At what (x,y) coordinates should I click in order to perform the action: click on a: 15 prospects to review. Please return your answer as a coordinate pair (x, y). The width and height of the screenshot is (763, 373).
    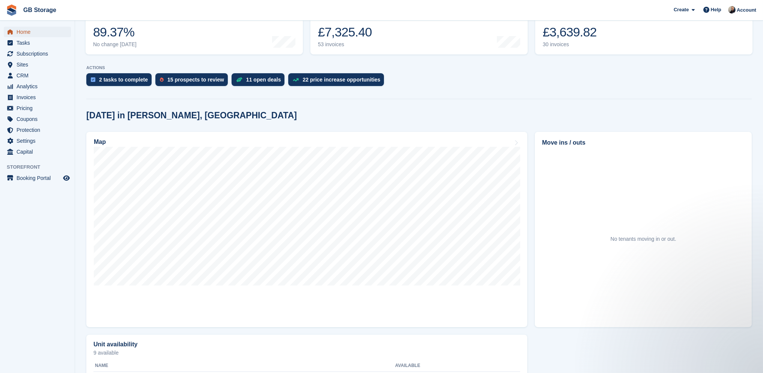
    Looking at the image, I should click on (193, 81).